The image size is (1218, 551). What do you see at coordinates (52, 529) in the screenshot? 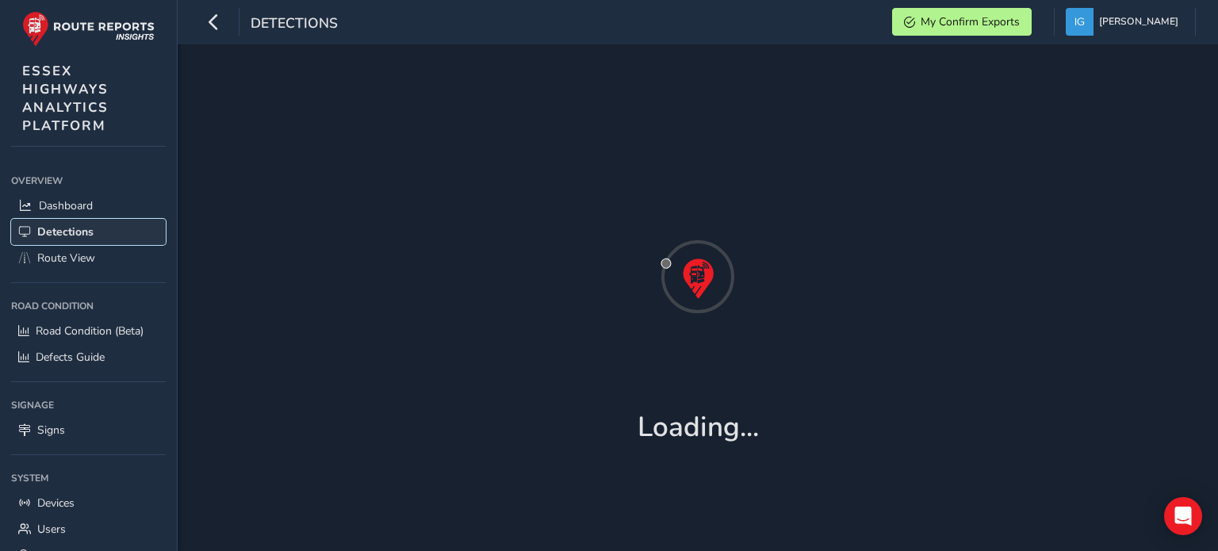
I see `span: Users` at bounding box center [52, 529].